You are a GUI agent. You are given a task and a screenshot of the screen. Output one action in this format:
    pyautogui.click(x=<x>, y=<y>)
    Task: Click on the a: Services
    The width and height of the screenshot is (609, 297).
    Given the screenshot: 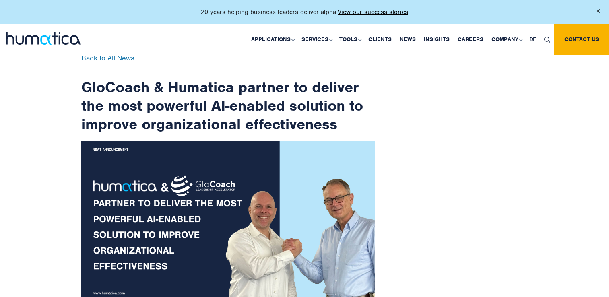 What is the action you would take?
    pyautogui.click(x=316, y=39)
    